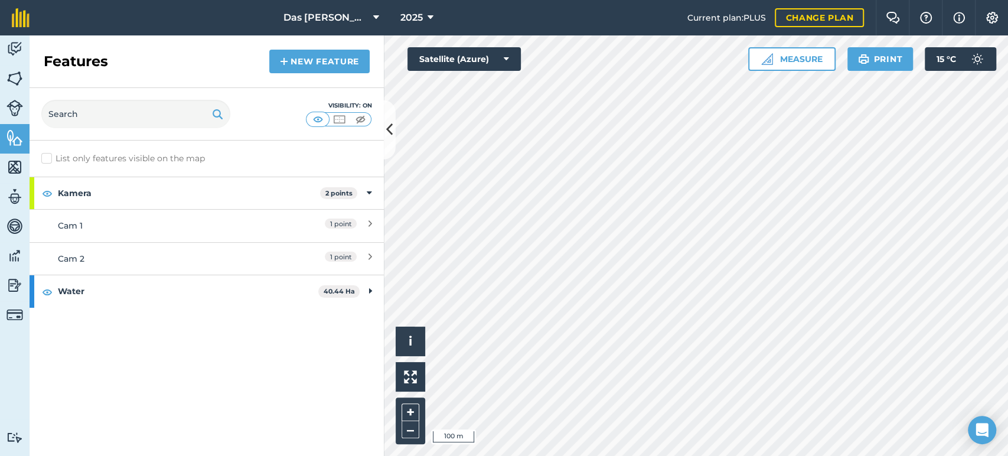 Image resolution: width=1008 pixels, height=456 pixels. What do you see at coordinates (339, 106) in the screenshot?
I see `div: Visibility: On` at bounding box center [339, 106].